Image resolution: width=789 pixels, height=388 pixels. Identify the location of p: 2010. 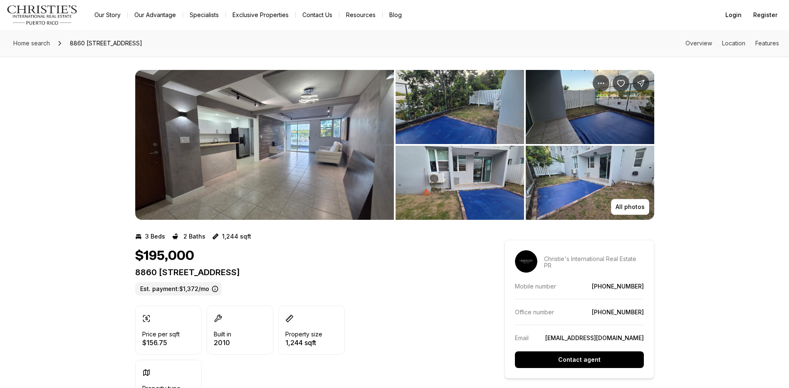
(223, 342).